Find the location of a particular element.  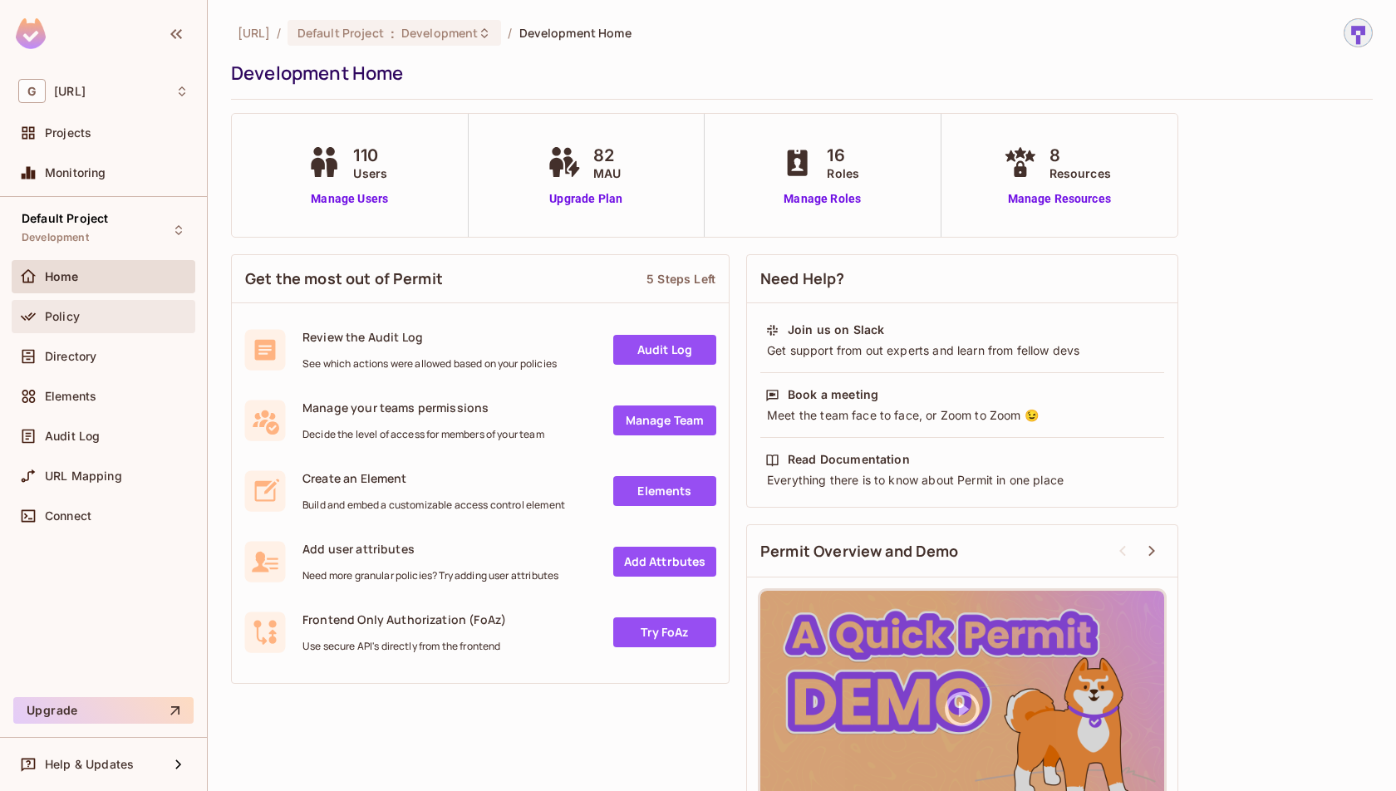

a: Manage Resources is located at coordinates (1059, 199).